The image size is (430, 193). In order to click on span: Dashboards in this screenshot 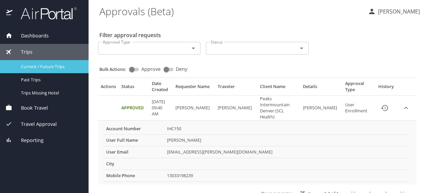, I will do `click(30, 36)`.